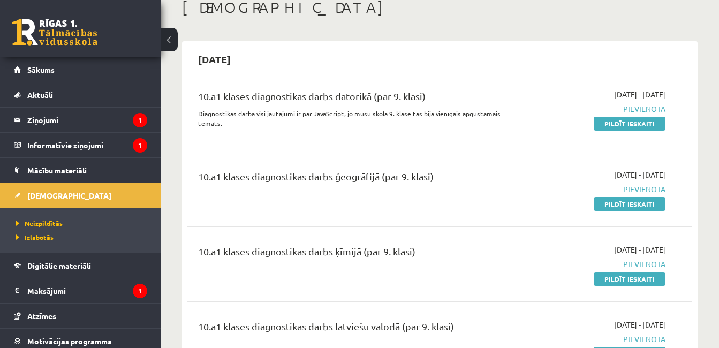  I want to click on a: Atzīmes, so click(80, 316).